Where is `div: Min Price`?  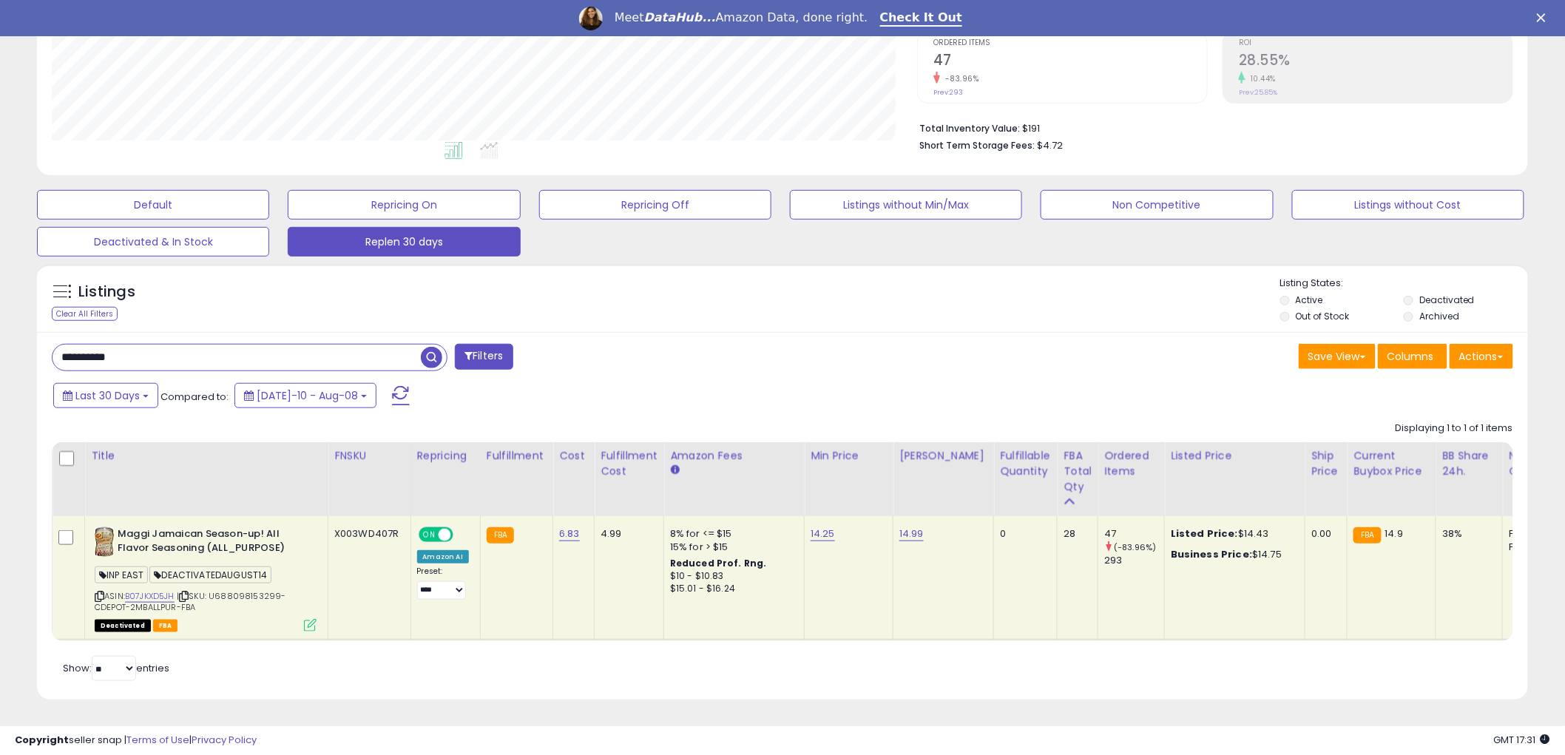
div: Min Price is located at coordinates (849, 456).